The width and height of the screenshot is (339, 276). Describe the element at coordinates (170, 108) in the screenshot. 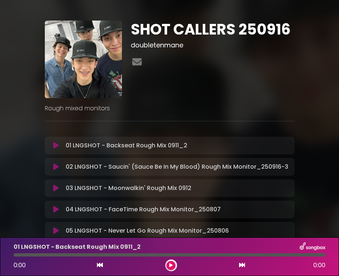

I see `p: Rough mixed monitors` at that location.